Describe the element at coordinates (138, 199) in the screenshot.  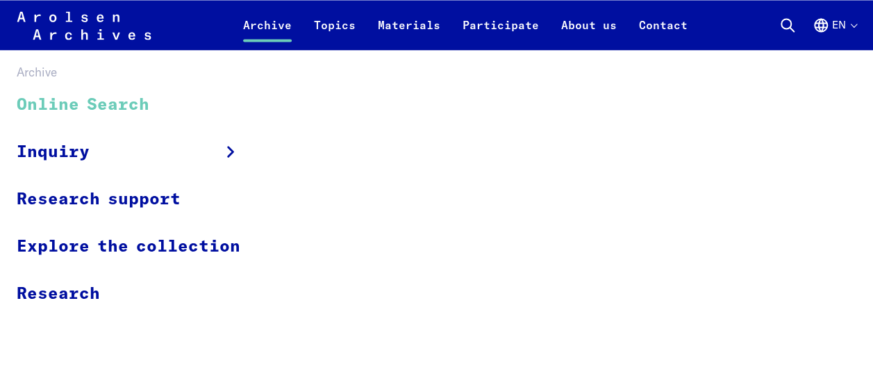
I see `a: Research support` at that location.